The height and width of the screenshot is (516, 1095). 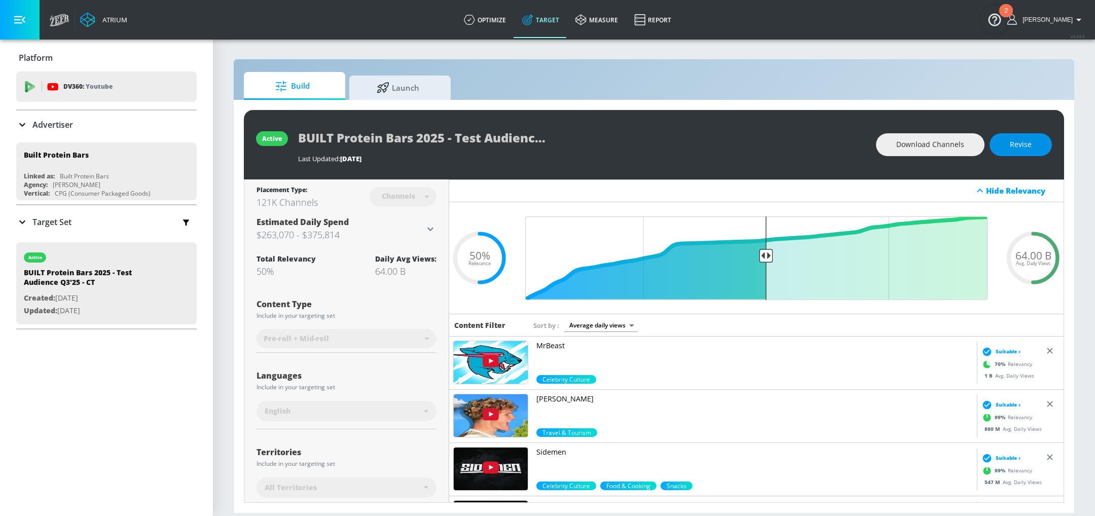 What do you see at coordinates (582, 159) in the screenshot?
I see `div: Last Updated:` at bounding box center [582, 159].